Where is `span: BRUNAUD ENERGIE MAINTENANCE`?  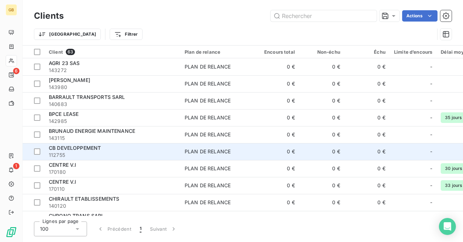
span: BRUNAUD ENERGIE MAINTENANCE is located at coordinates (92, 131).